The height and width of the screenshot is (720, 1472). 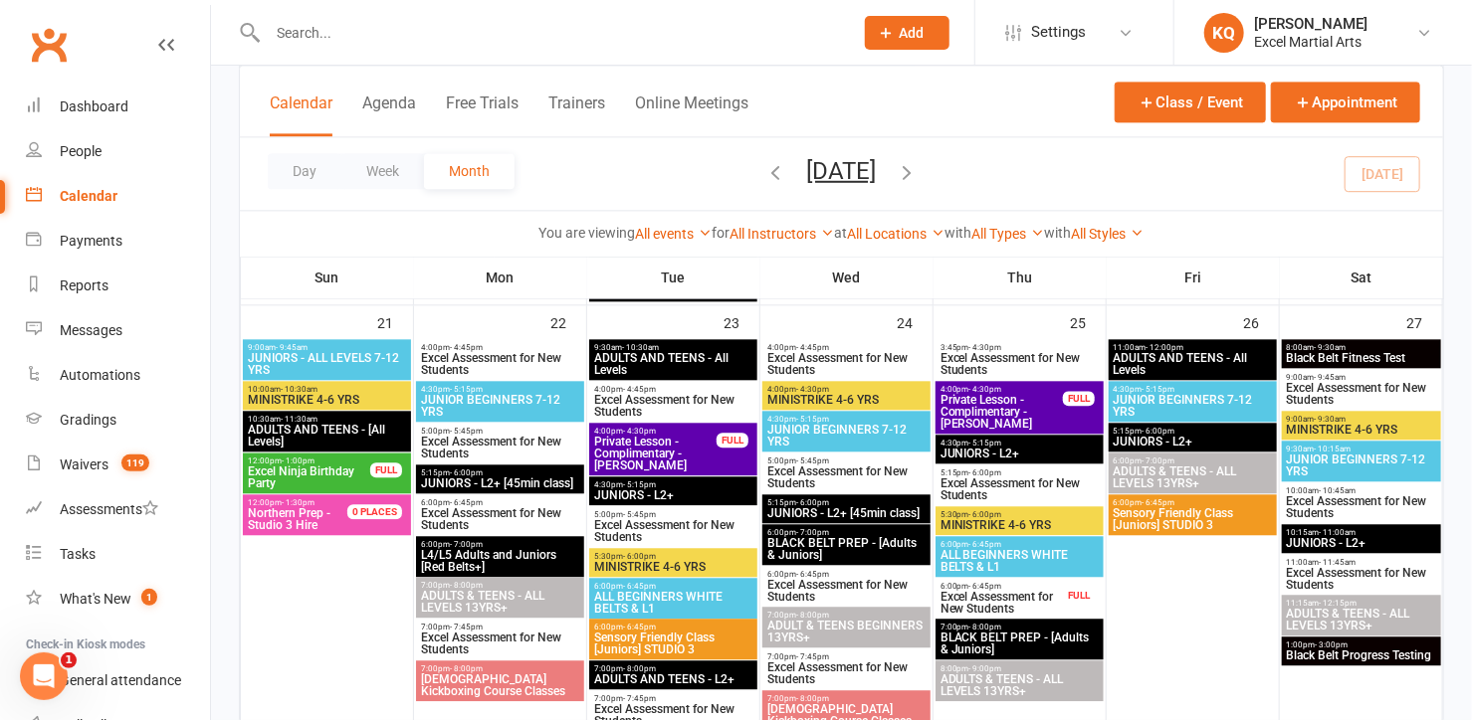 What do you see at coordinates (117, 151) in the screenshot?
I see `a: People` at bounding box center [117, 151].